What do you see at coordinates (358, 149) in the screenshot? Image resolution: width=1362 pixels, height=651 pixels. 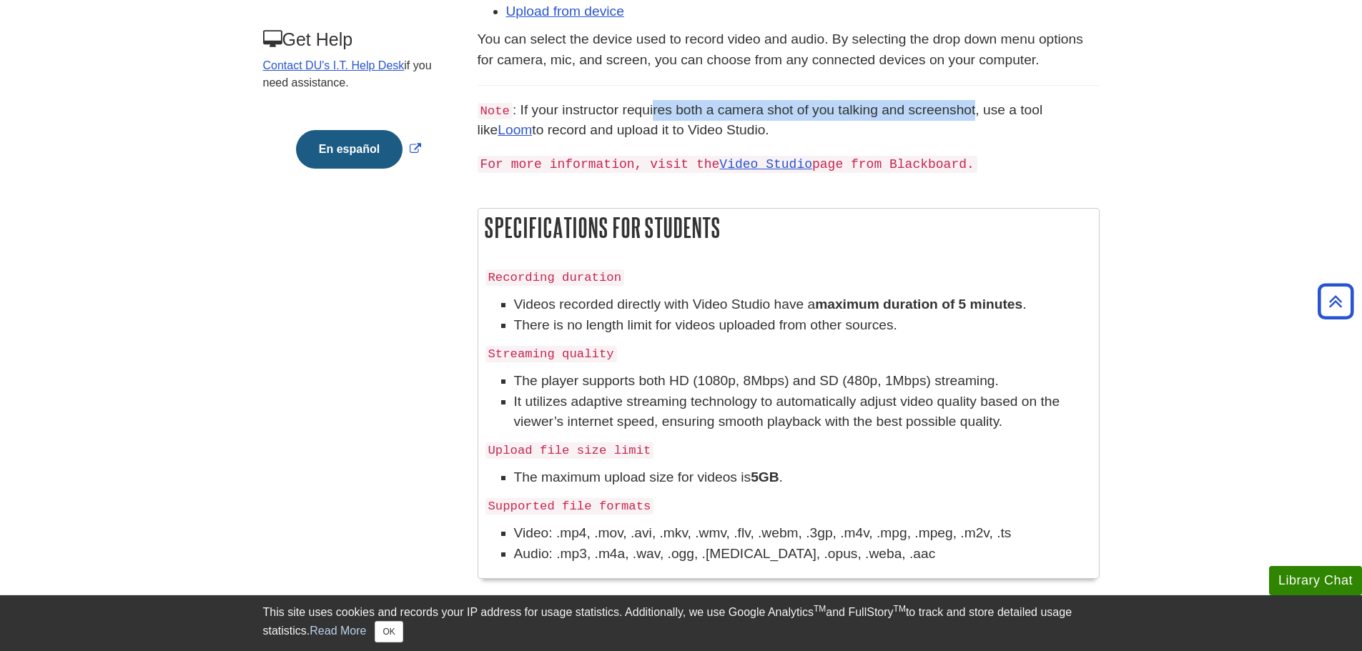 I see `a: Link opens in new window` at bounding box center [358, 149].